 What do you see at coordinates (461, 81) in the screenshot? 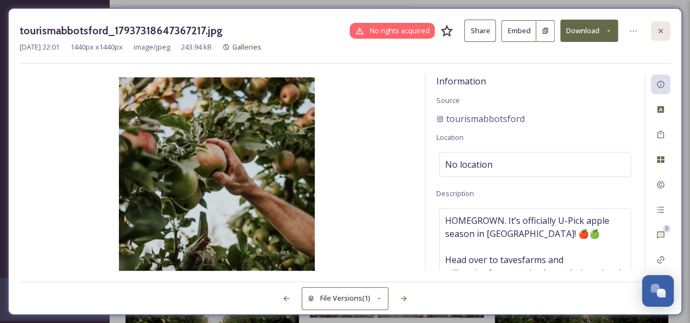
I see `span: Information` at bounding box center [461, 81].